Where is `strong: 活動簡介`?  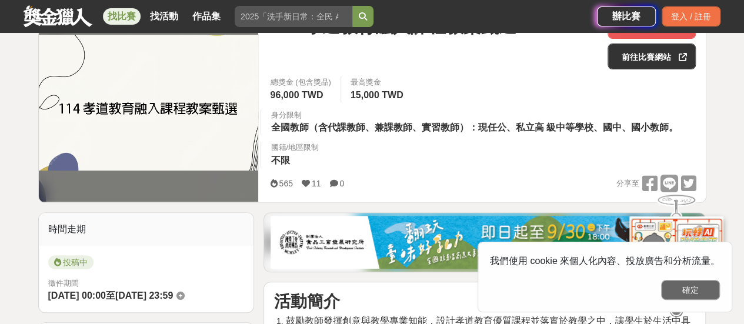
strong: 活動簡介 is located at coordinates (307, 301).